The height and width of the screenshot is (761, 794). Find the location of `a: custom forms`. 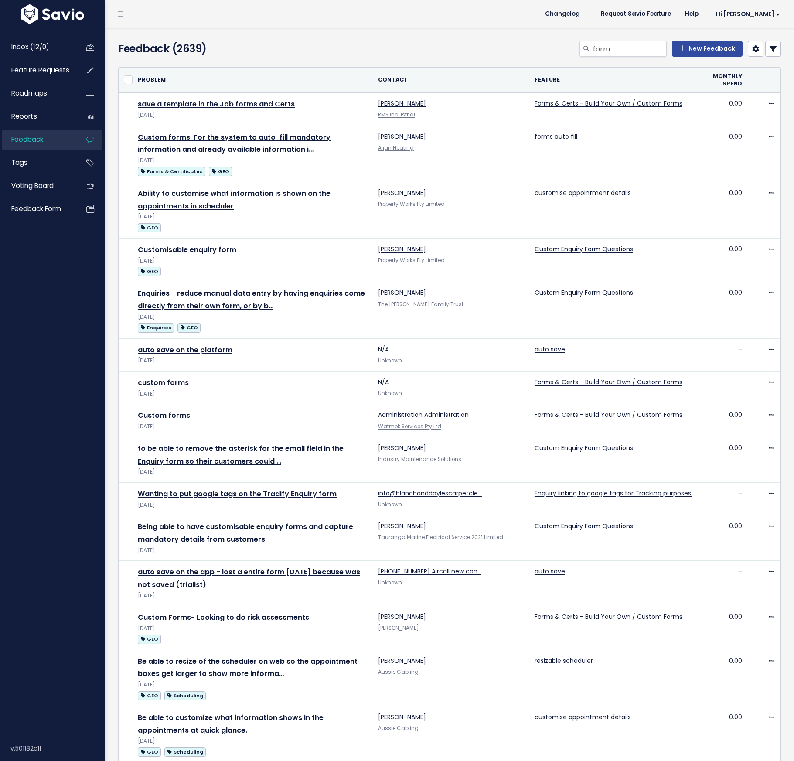

a: custom forms is located at coordinates (163, 382).